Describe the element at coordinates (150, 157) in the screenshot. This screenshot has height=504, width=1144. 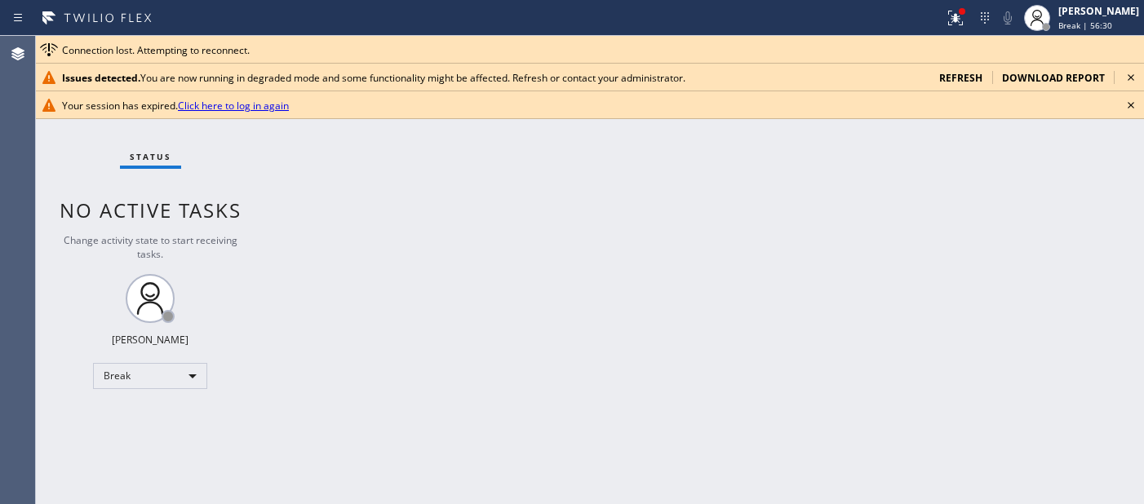
I see `span: Status` at that location.